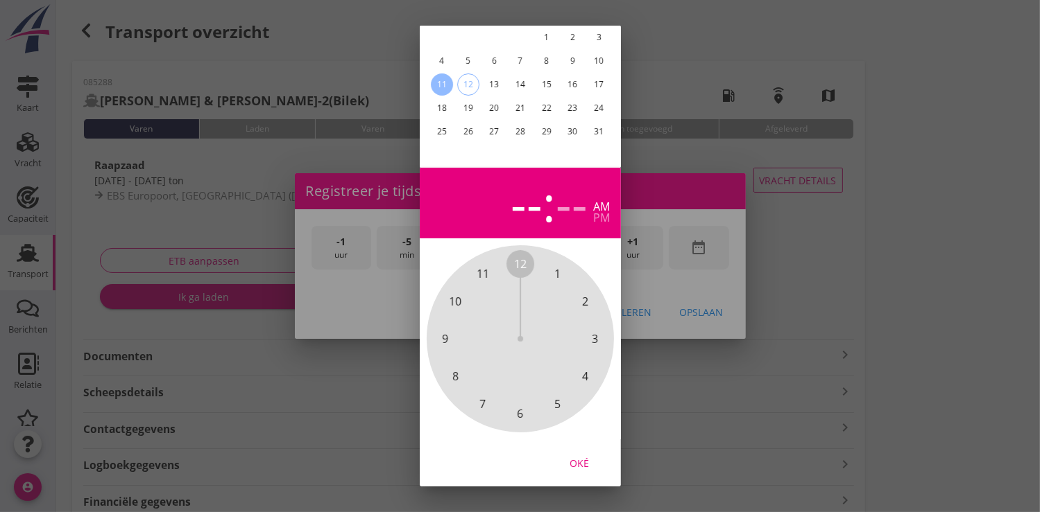 The width and height of the screenshot is (1040, 512). Describe the element at coordinates (441, 85) in the screenshot. I see `button: 11` at that location.